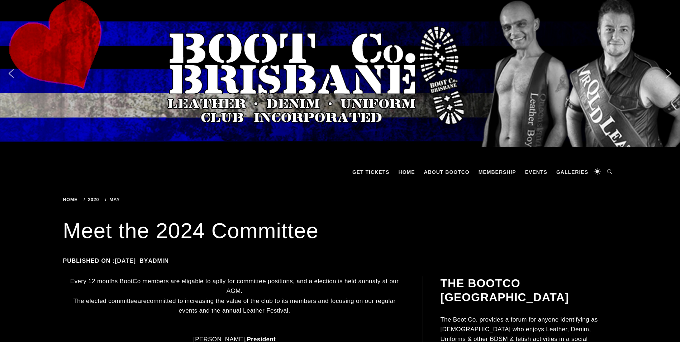 This screenshot has width=680, height=342. I want to click on a: Events, so click(536, 172).